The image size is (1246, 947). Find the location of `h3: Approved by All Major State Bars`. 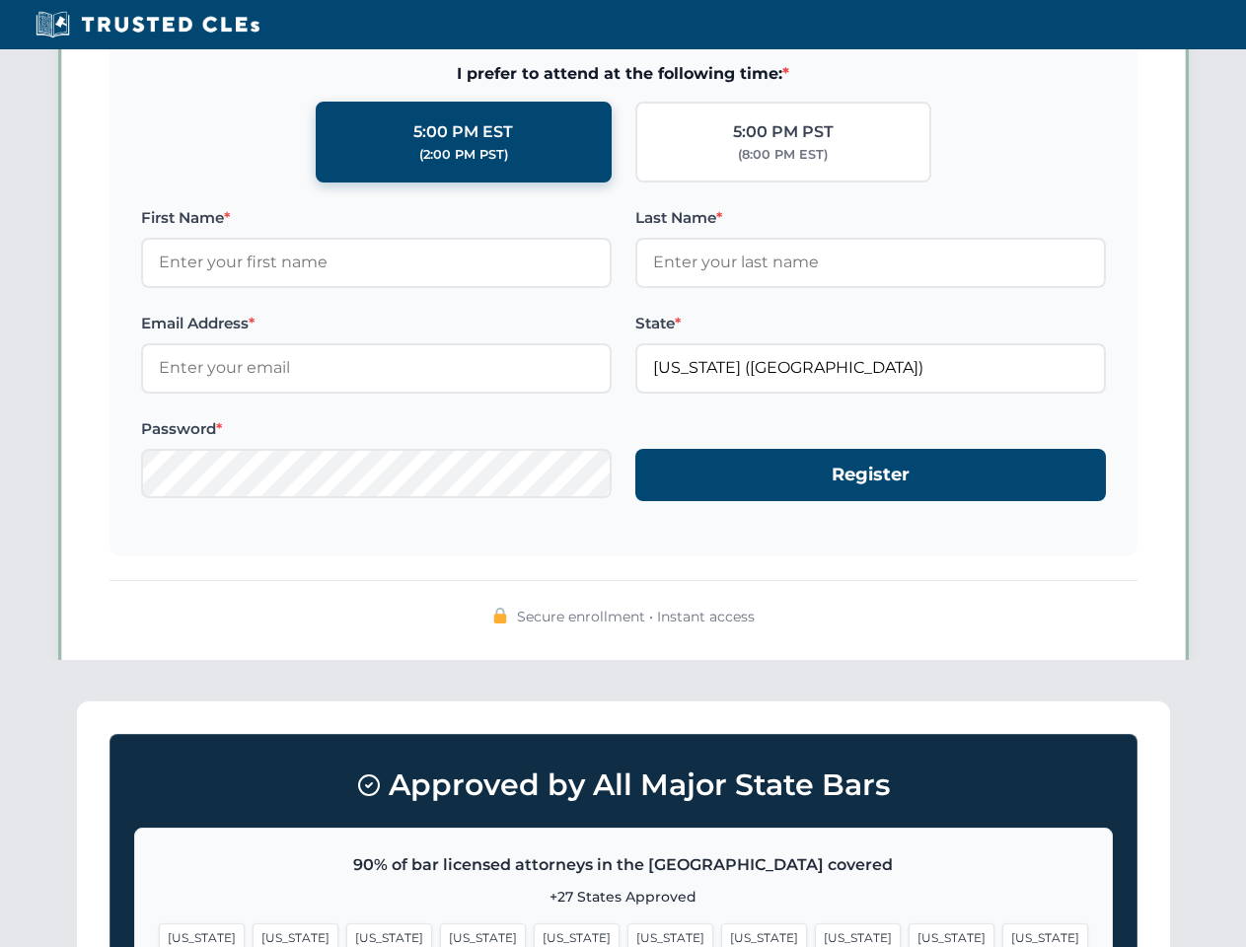

h3: Approved by All Major State Bars is located at coordinates (623, 785).